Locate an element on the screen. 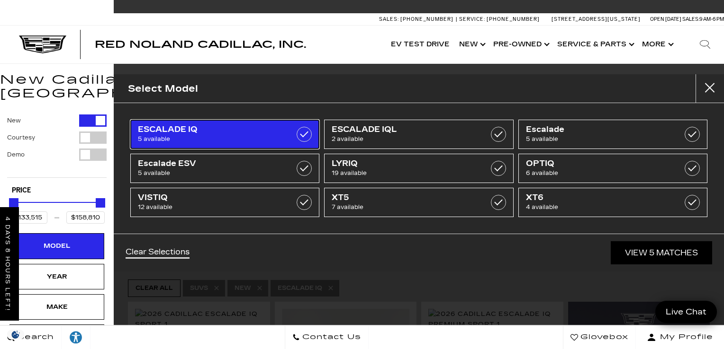  span: Escalade ESV is located at coordinates (212, 164).